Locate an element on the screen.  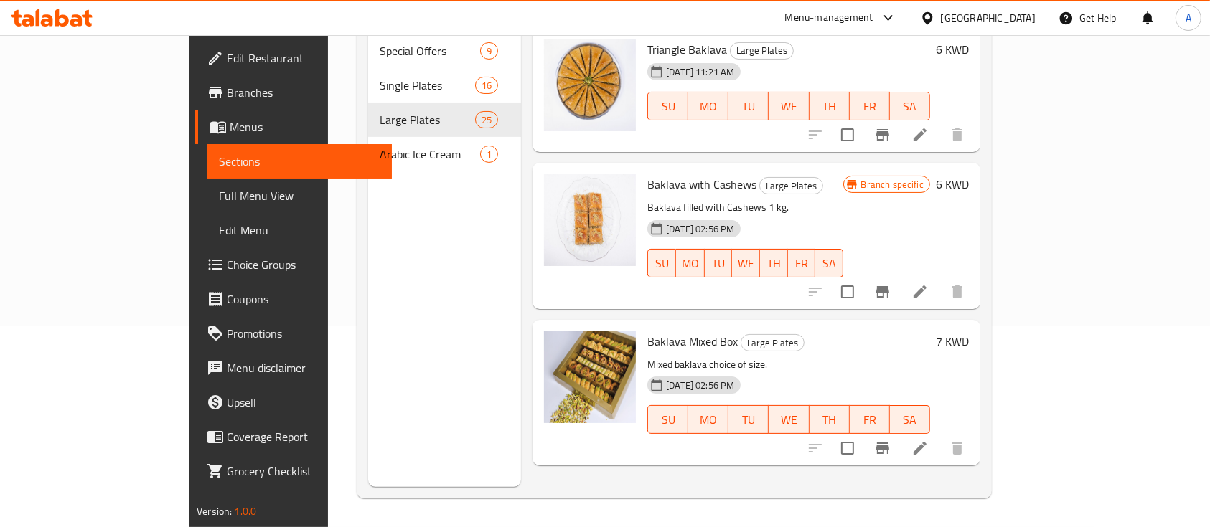
a: Upsell is located at coordinates (294, 403).